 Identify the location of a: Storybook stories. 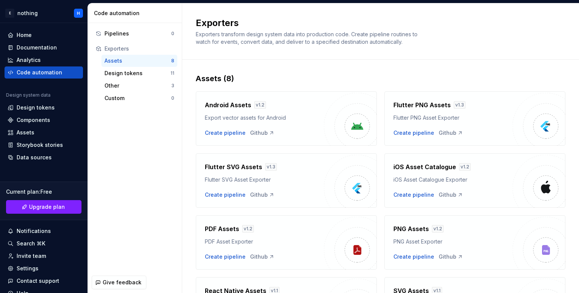
(44, 145).